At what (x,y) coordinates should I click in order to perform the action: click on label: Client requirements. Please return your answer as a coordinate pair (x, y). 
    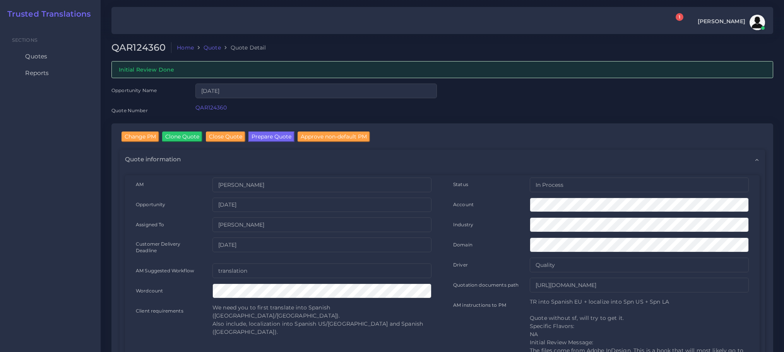
    Looking at the image, I should click on (159, 311).